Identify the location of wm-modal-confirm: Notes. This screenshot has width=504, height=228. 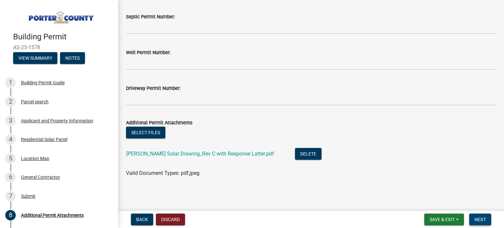
(73, 58).